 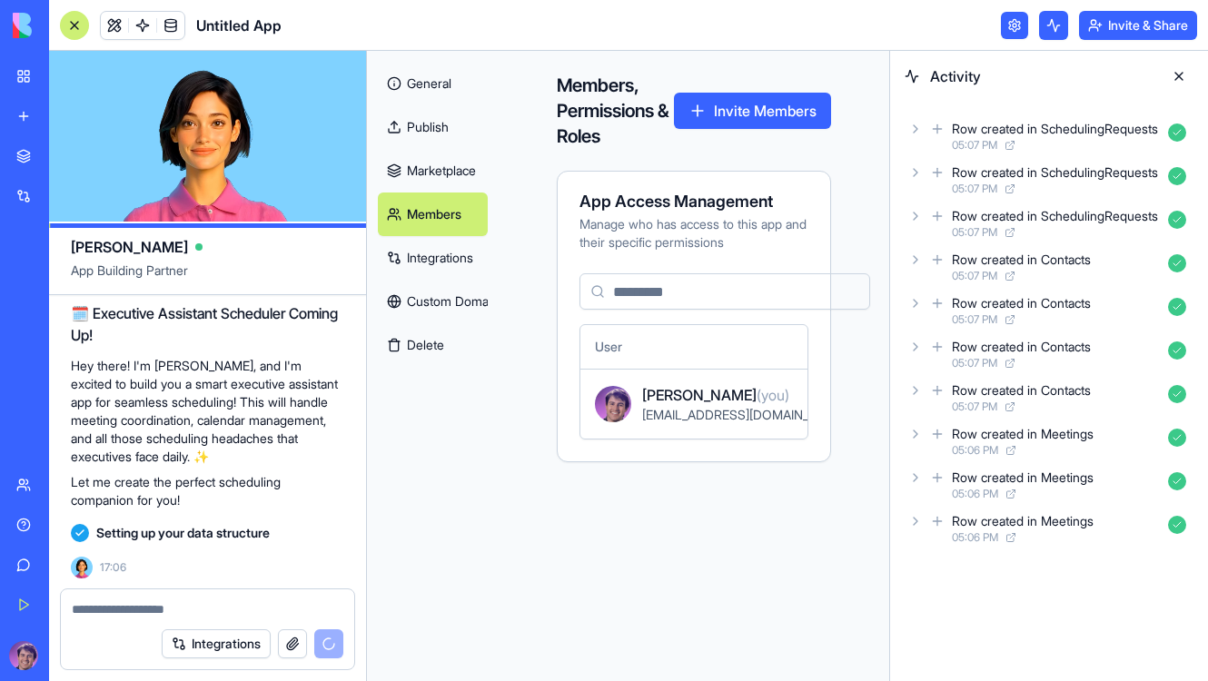 I want to click on div: Manage who has access to this app and their specific permissions, so click(x=694, y=233).